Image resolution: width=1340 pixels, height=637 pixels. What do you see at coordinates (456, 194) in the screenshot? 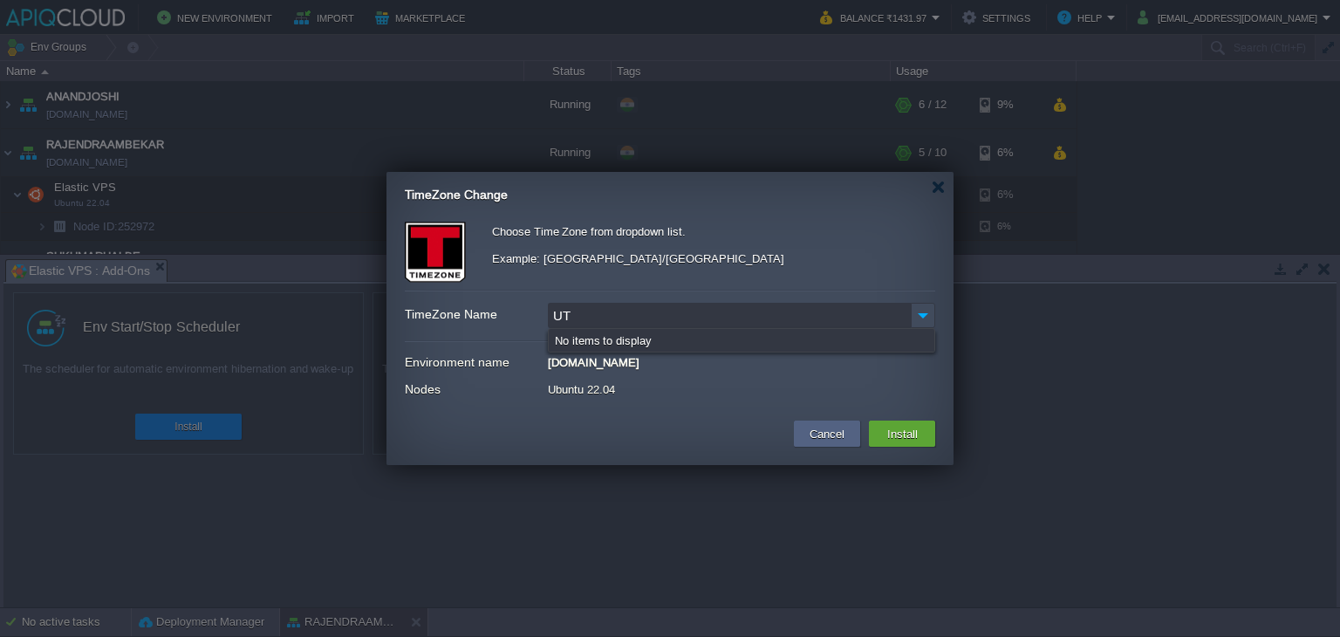
I see `span: TimeZone Change` at bounding box center [456, 194].